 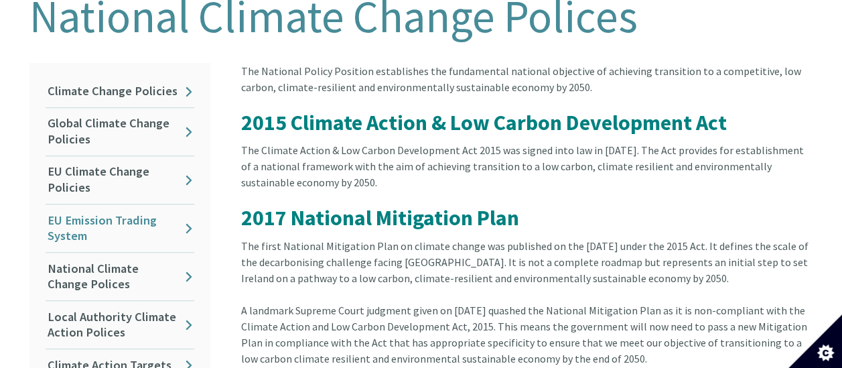 I want to click on a: EU Emission Trading System, so click(x=120, y=228).